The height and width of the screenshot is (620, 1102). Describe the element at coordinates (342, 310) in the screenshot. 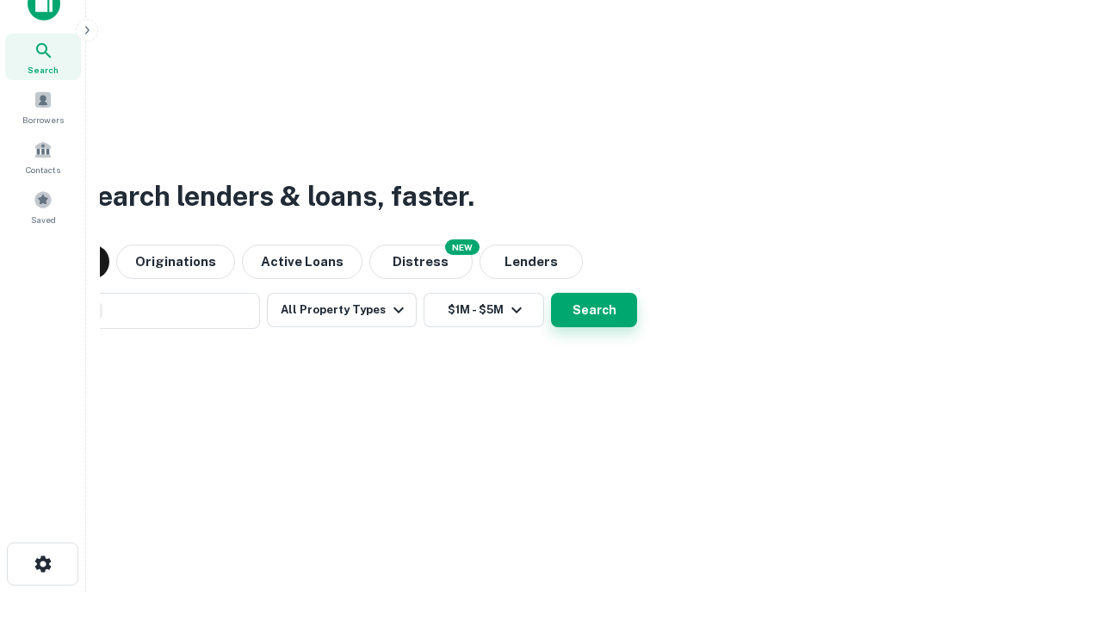

I see `button: All Property Types` at that location.